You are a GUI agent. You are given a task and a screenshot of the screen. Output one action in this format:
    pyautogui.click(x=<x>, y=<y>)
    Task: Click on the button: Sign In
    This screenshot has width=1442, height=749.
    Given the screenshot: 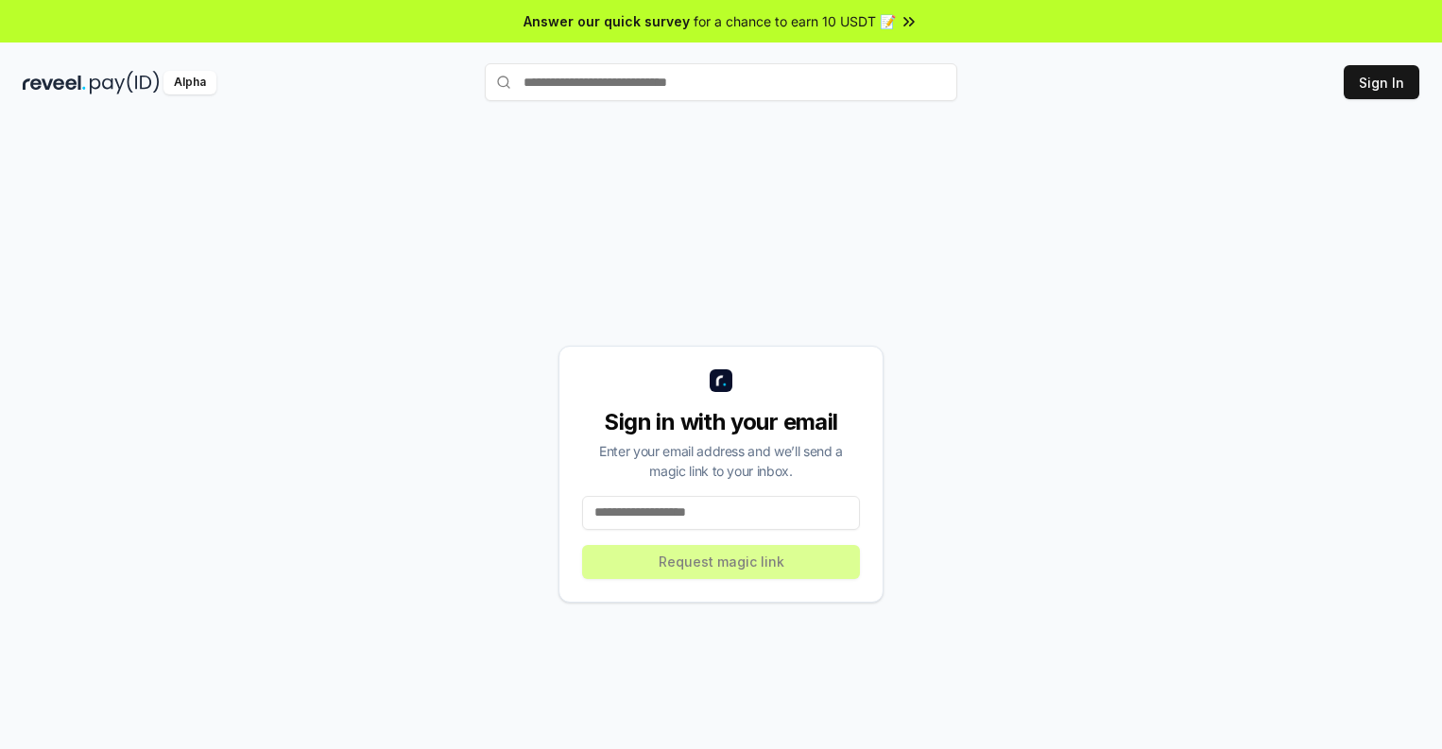 What is the action you would take?
    pyautogui.click(x=1382, y=82)
    